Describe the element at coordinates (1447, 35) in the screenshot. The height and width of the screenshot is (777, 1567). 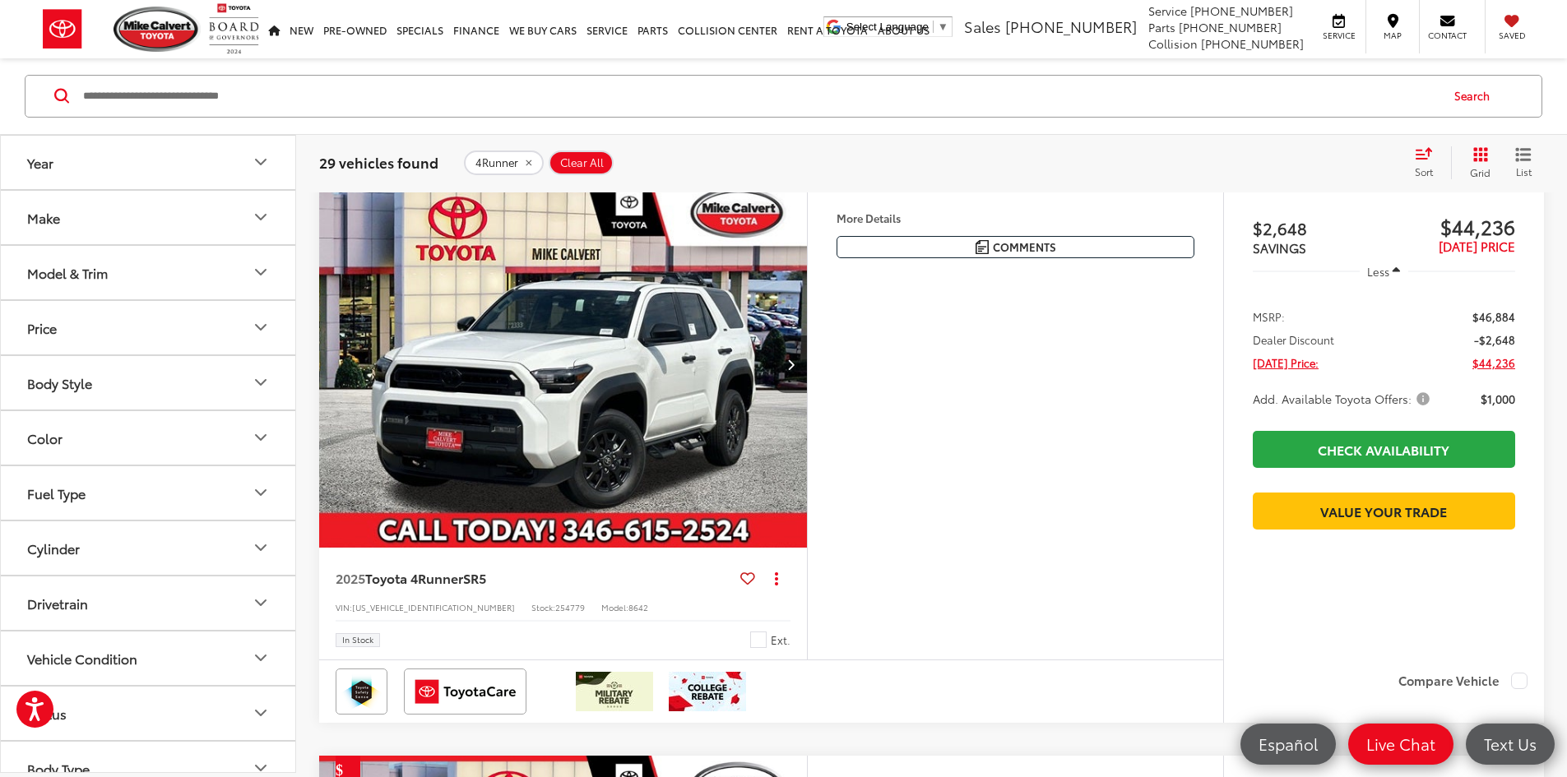
I see `span: Contact` at that location.